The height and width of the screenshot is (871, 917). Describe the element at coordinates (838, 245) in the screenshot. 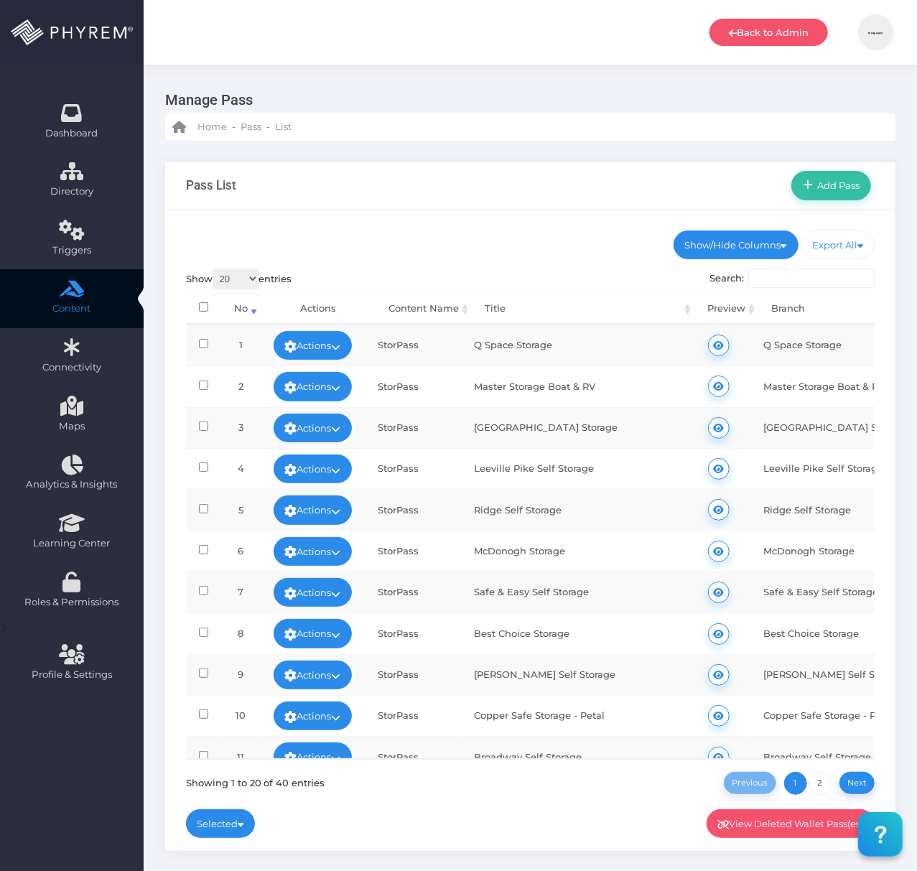

I see `a: Export All` at that location.